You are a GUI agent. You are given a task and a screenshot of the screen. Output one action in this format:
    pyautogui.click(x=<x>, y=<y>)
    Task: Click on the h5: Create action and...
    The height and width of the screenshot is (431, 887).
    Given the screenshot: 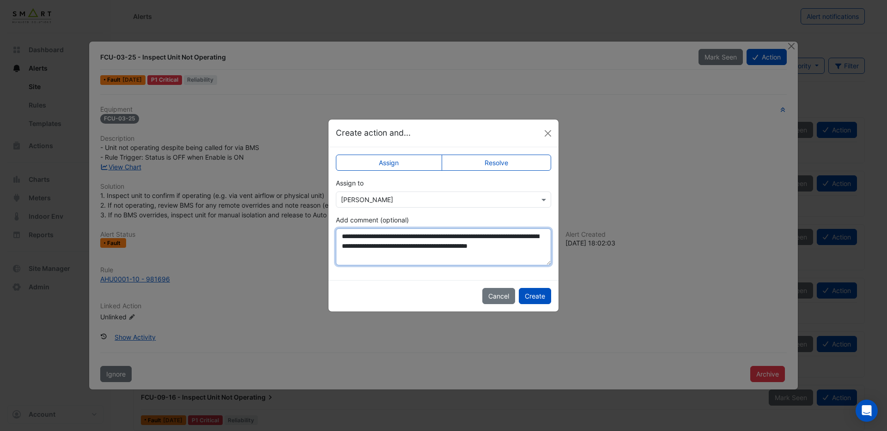 What is the action you would take?
    pyautogui.click(x=373, y=133)
    